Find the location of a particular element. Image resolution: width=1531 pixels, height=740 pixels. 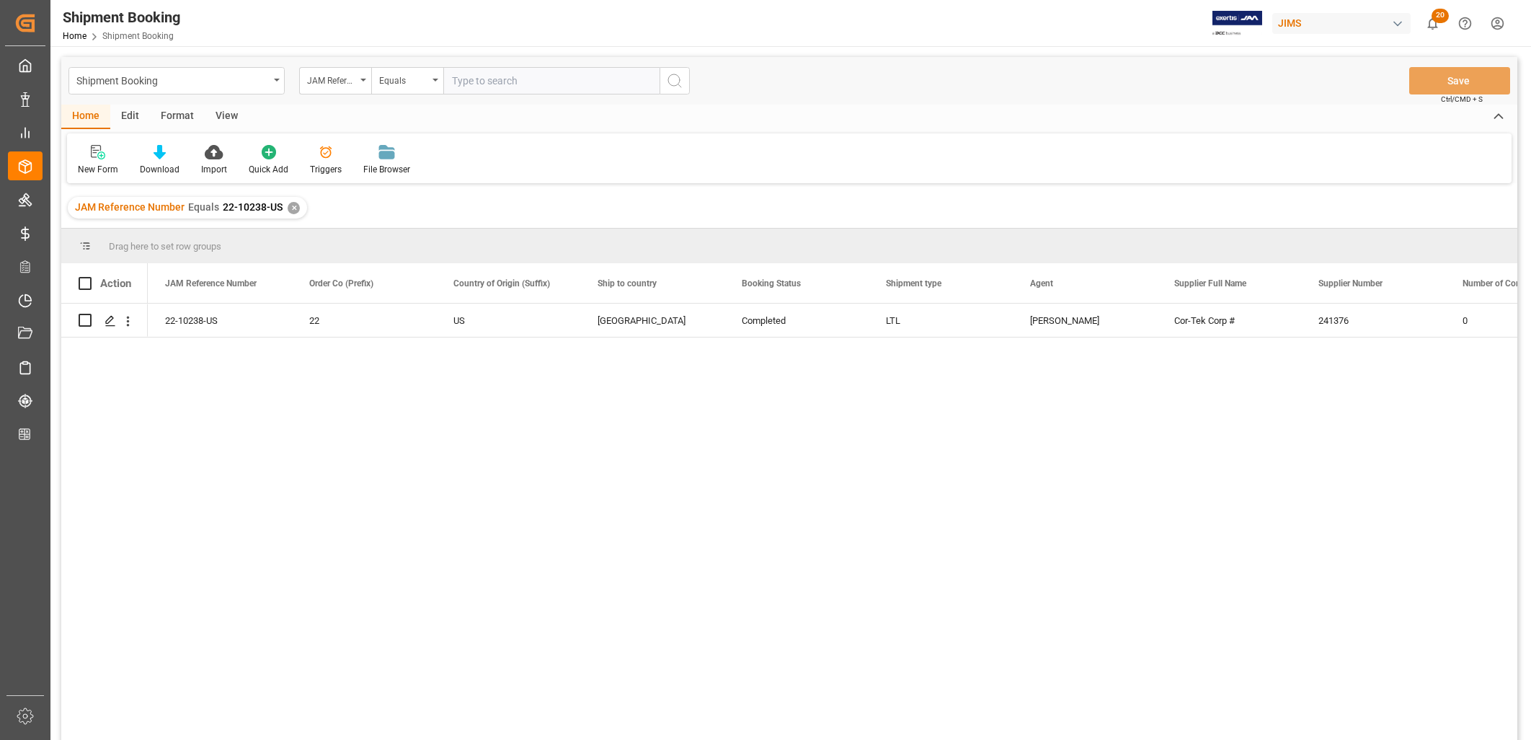

div: Format is located at coordinates (177, 117).